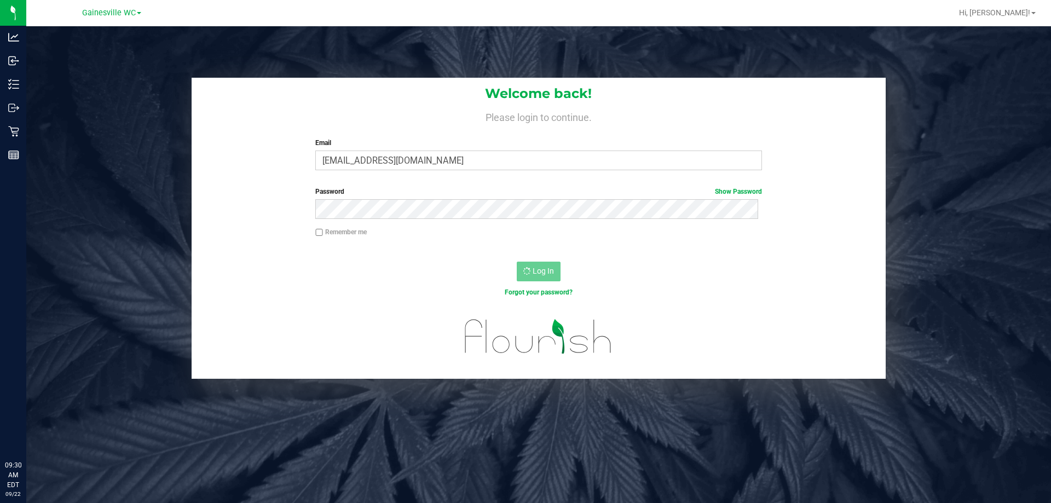 The width and height of the screenshot is (1051, 503). I want to click on inline-svg: Reports, so click(14, 155).